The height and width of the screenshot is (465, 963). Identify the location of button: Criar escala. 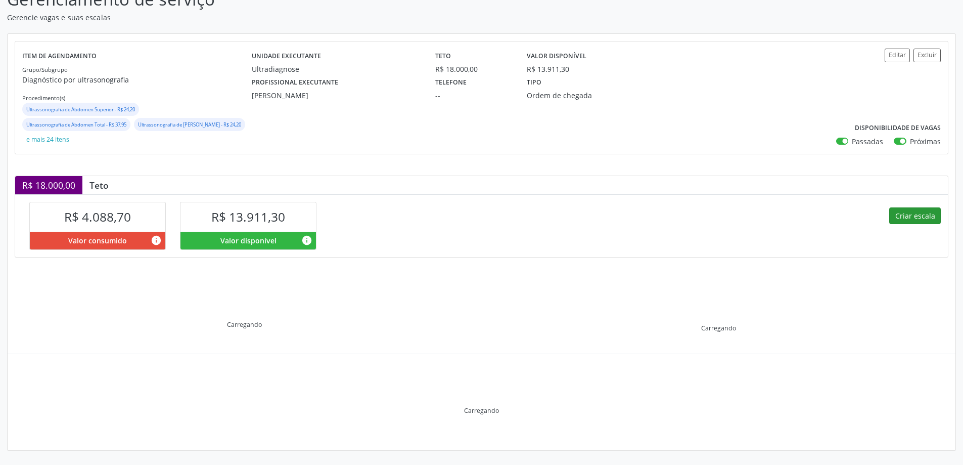
(915, 216).